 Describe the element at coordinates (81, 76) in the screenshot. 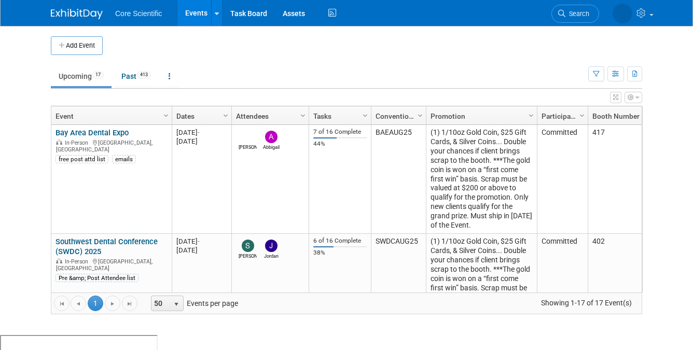

I see `a: Upcoming17` at that location.